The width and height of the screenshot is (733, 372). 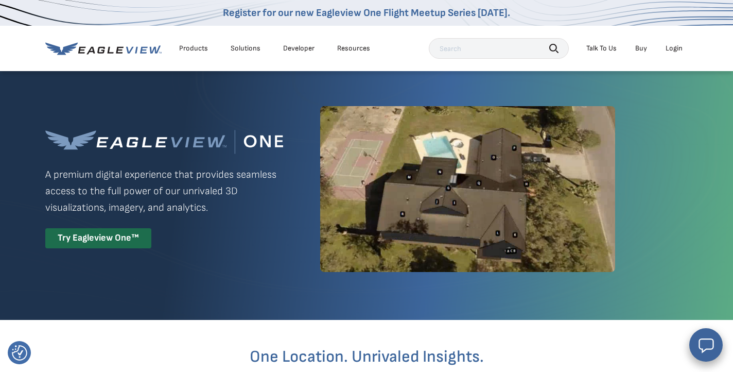 I want to click on p: A premium digital experience that provides seamless access to the full power of our unrivaled 3D ..., so click(x=164, y=191).